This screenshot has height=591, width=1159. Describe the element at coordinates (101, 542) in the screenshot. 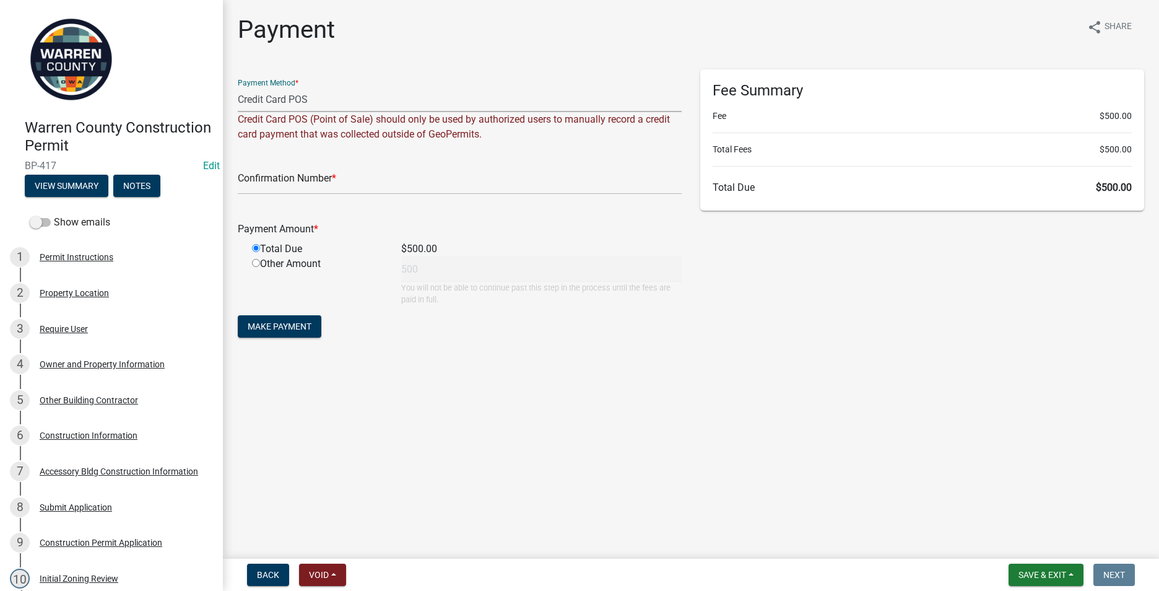

I see `div: Construction Permit Application` at that location.